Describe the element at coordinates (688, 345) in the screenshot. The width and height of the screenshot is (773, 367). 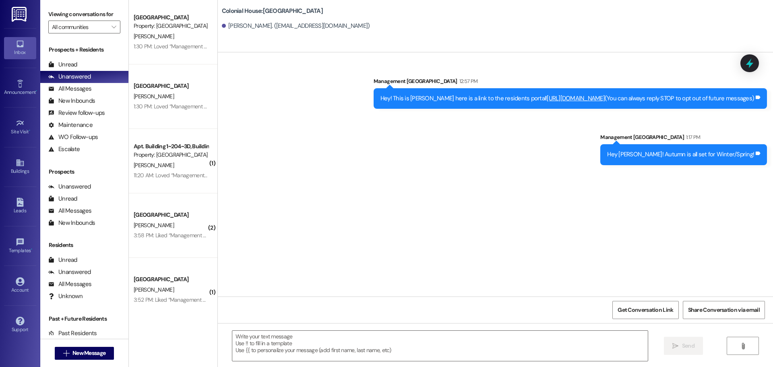
I see `span: Send` at that location.